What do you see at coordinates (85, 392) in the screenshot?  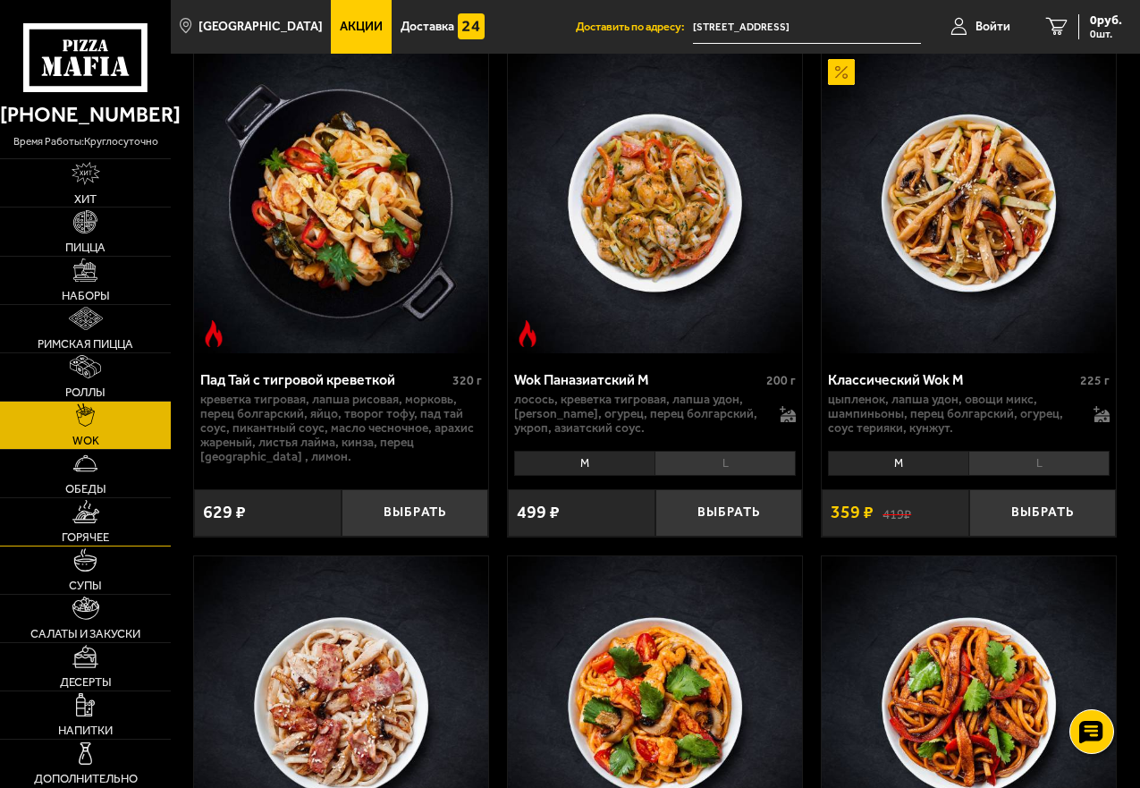 I see `span: Роллы` at bounding box center [85, 392].